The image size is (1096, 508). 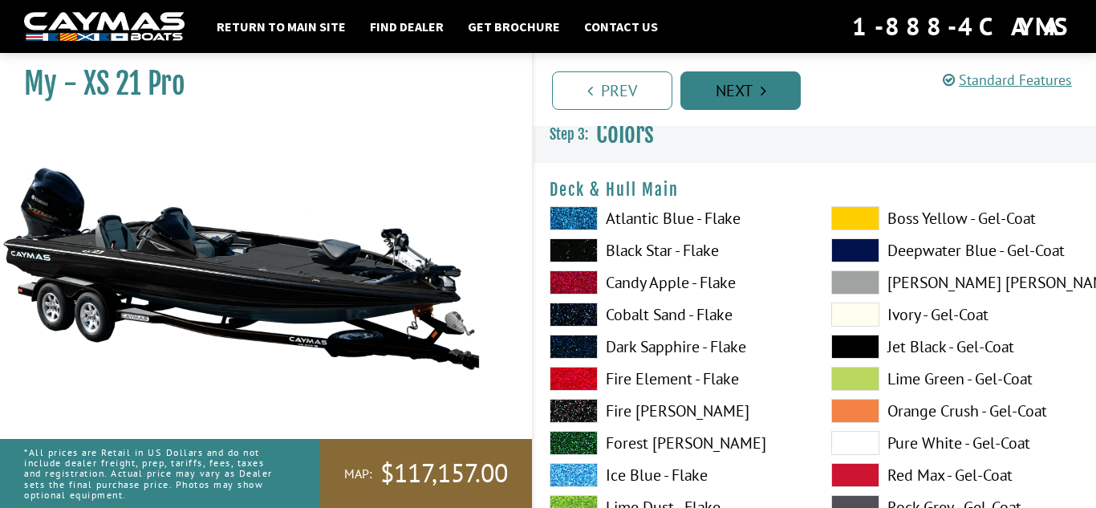 I want to click on label: Candy Apple - Flake, so click(x=674, y=282).